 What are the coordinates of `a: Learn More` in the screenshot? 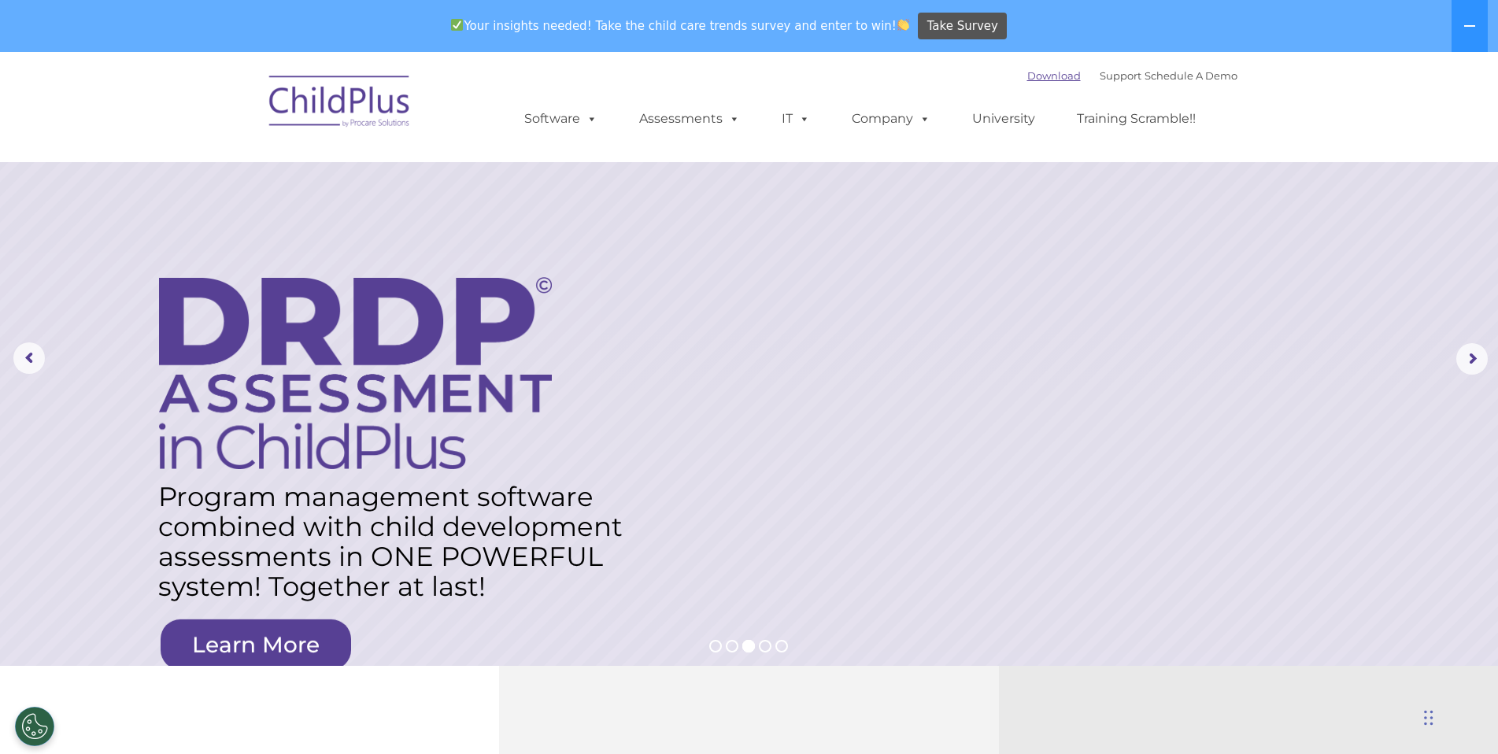 It's located at (256, 645).